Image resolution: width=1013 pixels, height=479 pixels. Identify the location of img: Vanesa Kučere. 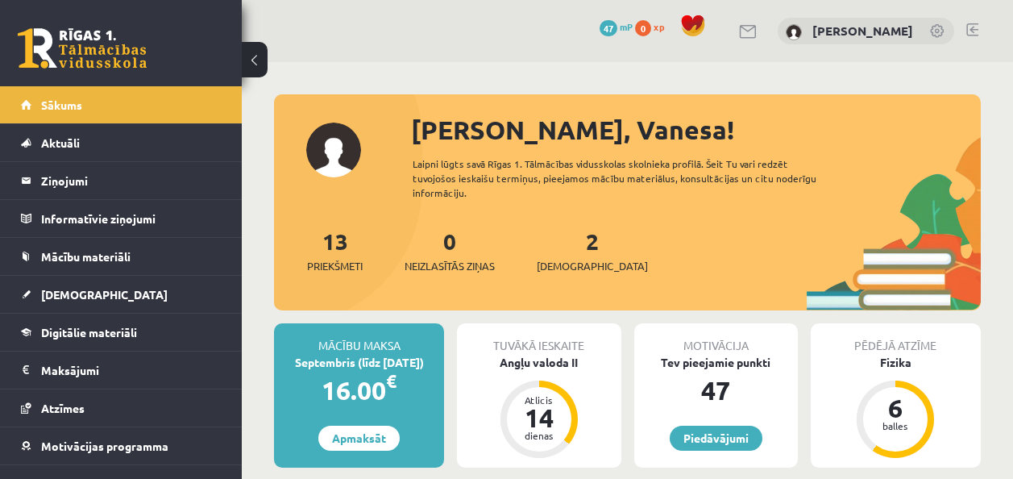
(794, 32).